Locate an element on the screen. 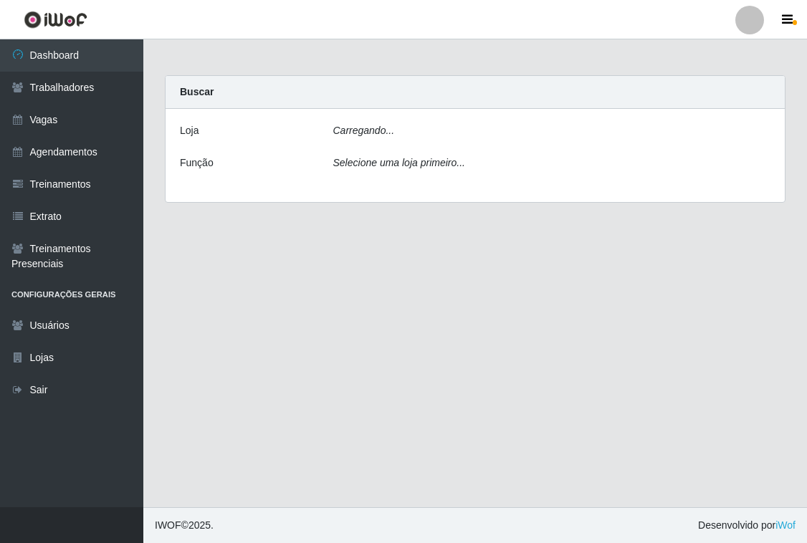  strong: Buscar is located at coordinates (196, 92).